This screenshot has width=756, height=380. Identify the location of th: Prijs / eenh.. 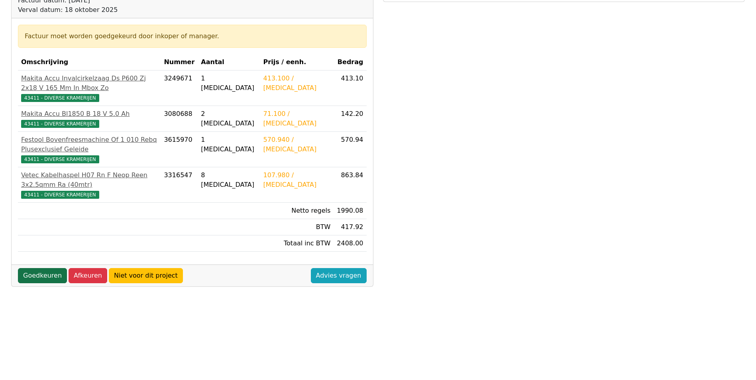
(297, 62).